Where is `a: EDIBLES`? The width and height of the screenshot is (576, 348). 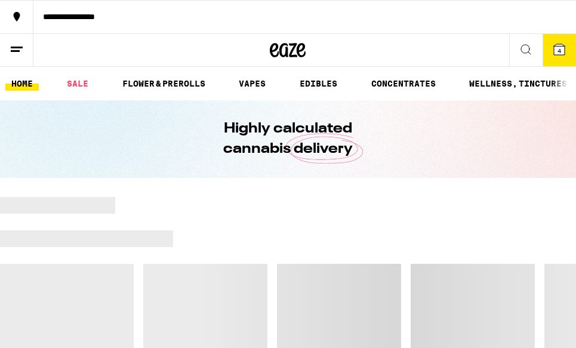
a: EDIBLES is located at coordinates (318, 84).